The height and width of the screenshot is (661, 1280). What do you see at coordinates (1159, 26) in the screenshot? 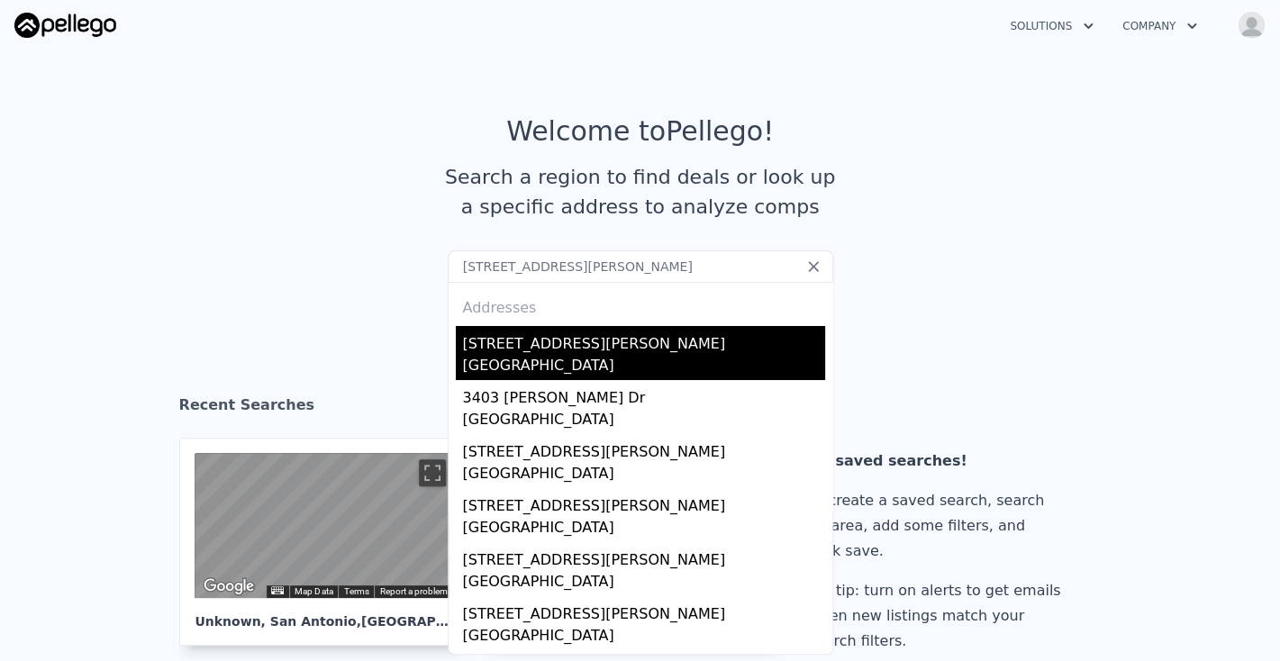
I see `button: Company` at bounding box center [1159, 26].